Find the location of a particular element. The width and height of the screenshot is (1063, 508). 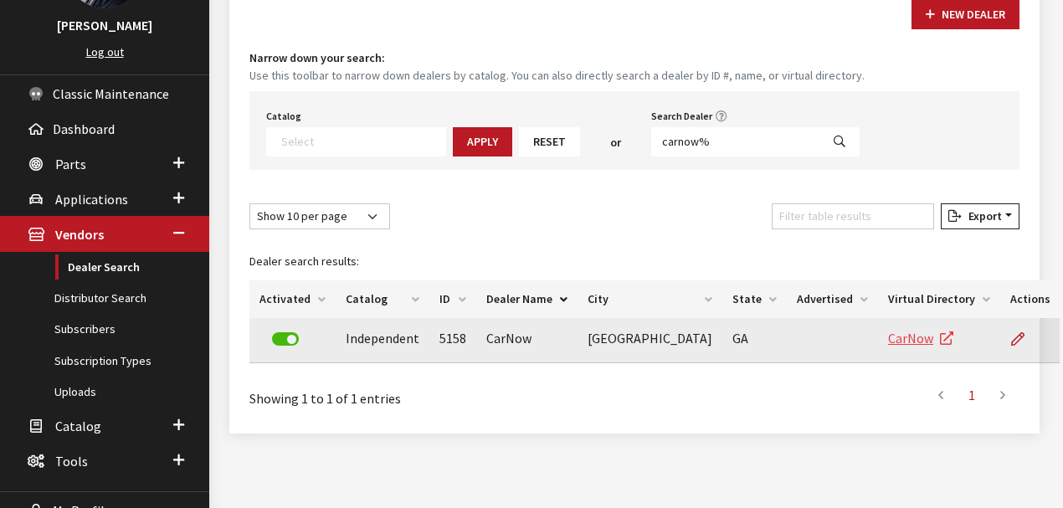

span: Applications is located at coordinates (91, 199).